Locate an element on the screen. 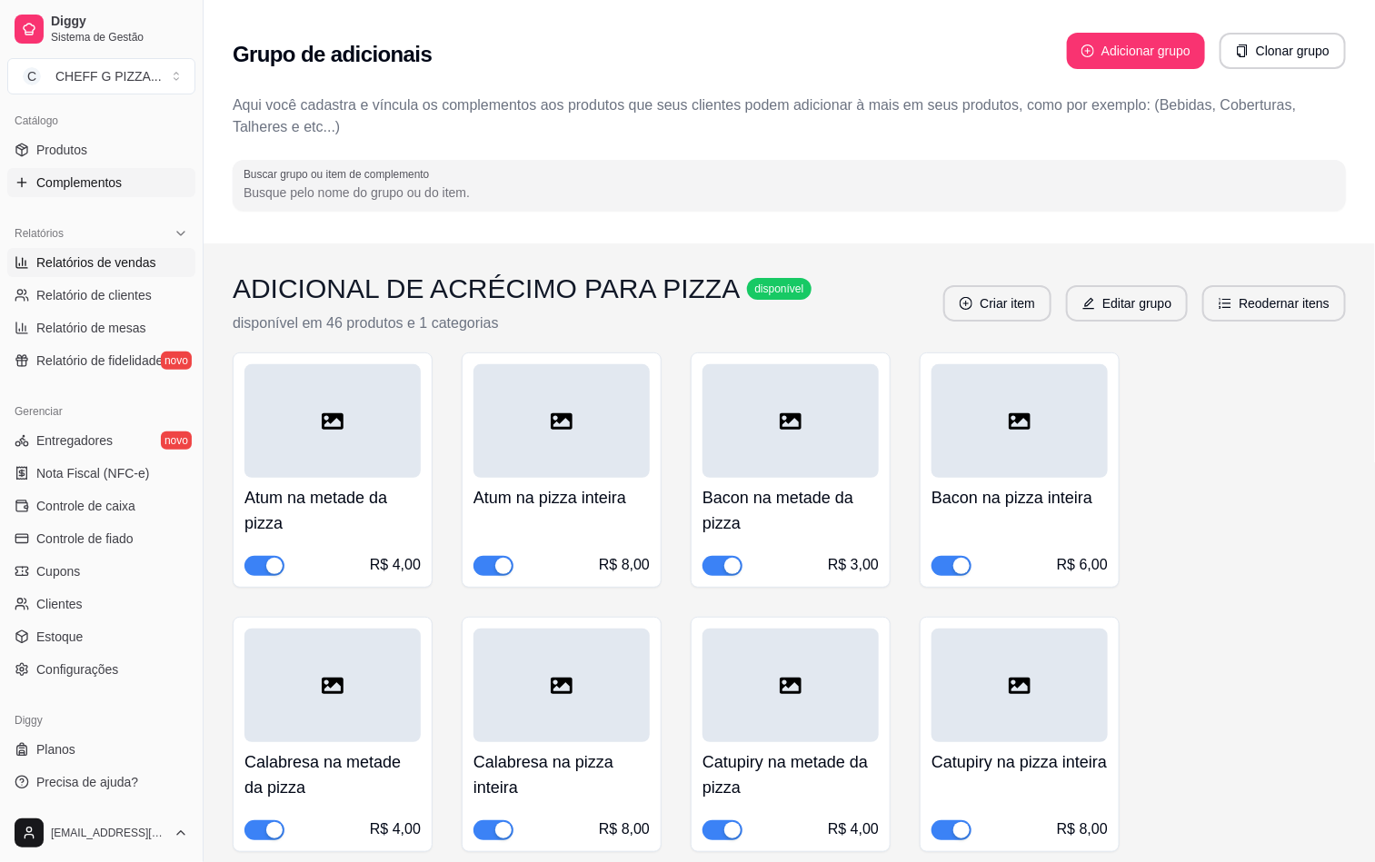 Image resolution: width=1375 pixels, height=862 pixels. a: Relatório de fidelidadenovo is located at coordinates (101, 361).